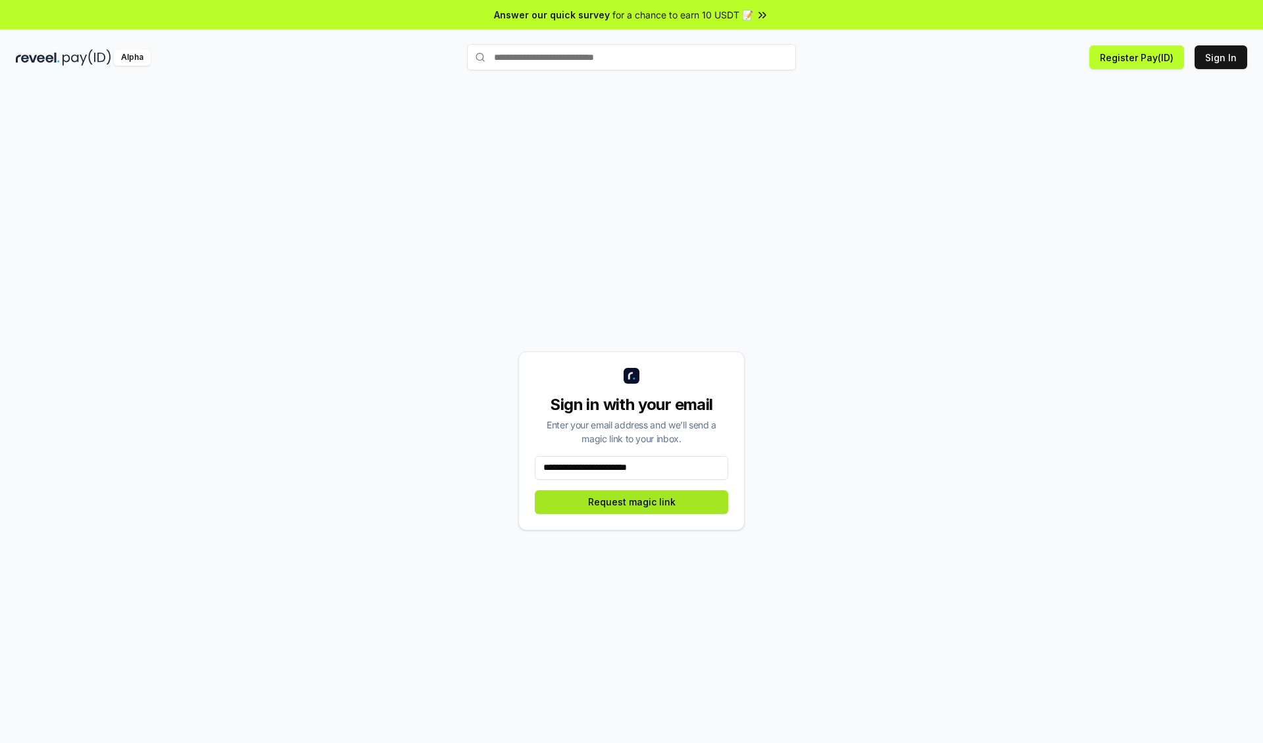  What do you see at coordinates (132, 57) in the screenshot?
I see `div: Alpha` at bounding box center [132, 57].